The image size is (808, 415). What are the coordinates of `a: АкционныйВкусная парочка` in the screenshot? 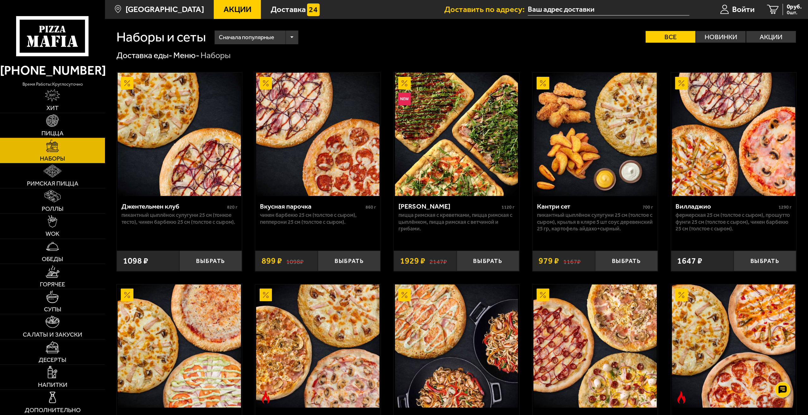 It's located at (318, 134).